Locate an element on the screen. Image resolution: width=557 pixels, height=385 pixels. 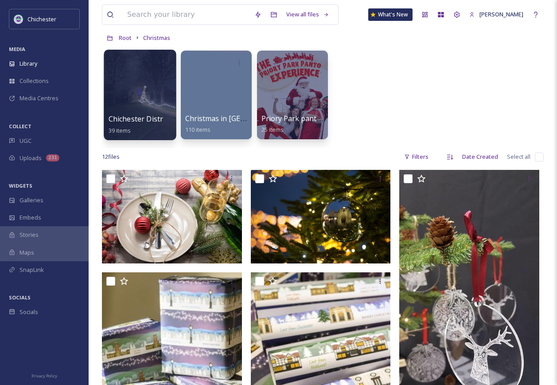
div: View all files is located at coordinates (308, 14).